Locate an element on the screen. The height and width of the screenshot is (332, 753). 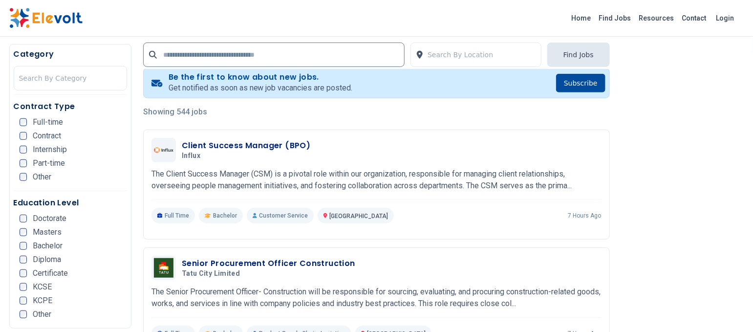
input: Contract is located at coordinates (23, 136).